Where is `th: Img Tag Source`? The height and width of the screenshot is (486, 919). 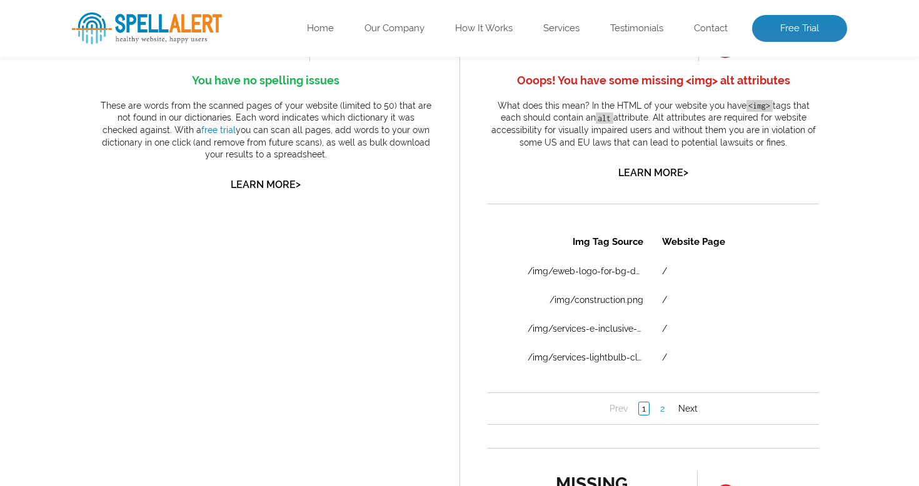
th: Img Tag Source is located at coordinates (82, 16).